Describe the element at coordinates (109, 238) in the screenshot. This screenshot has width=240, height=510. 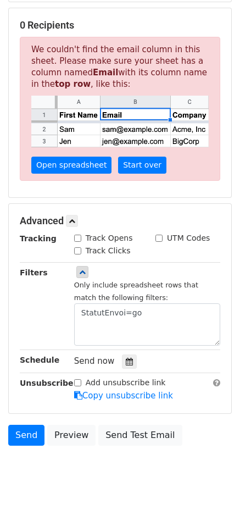
I see `label: Track Opens` at that location.